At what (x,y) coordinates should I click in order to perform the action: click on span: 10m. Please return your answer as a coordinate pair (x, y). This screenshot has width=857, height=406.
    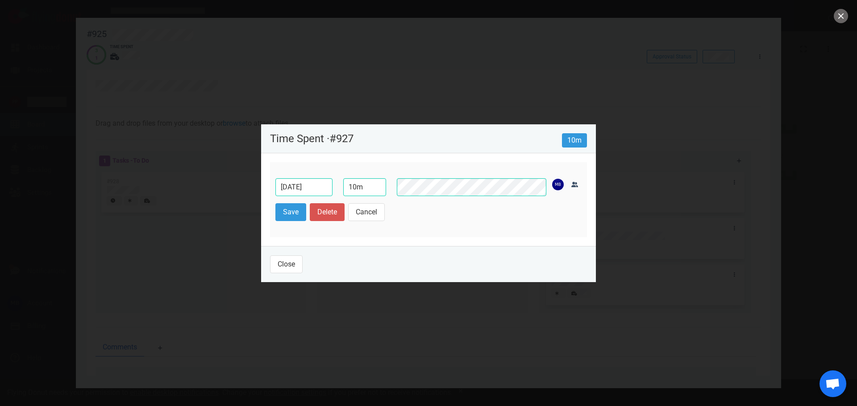
    Looking at the image, I should click on (574, 141).